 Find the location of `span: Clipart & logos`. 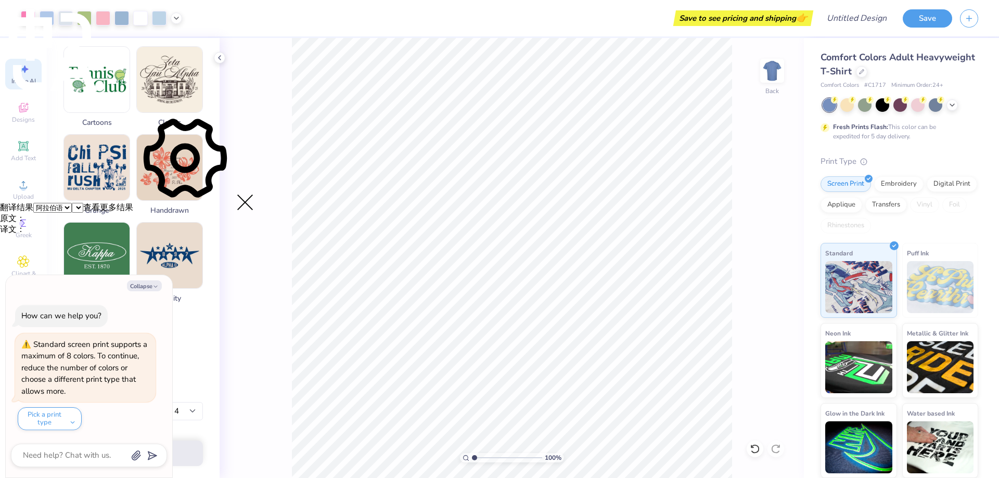

span: Clipart & logos is located at coordinates (23, 278).